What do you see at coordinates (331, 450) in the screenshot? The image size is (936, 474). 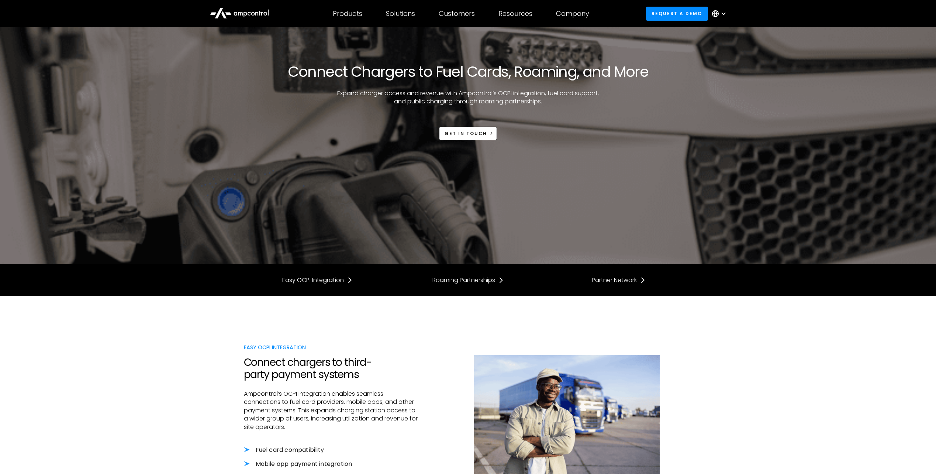 I see `li: Fuel card compatibility` at bounding box center [331, 450].